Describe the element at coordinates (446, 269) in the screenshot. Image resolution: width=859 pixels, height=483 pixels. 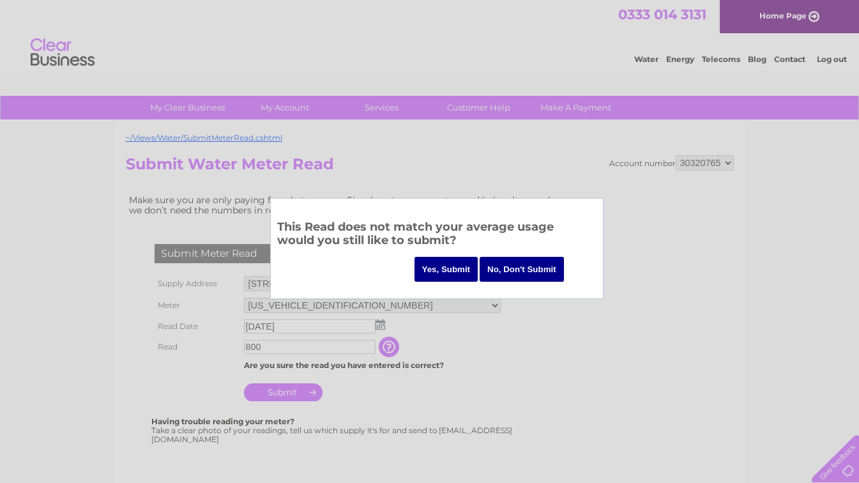
I see `input: Yes, Submit` at that location.